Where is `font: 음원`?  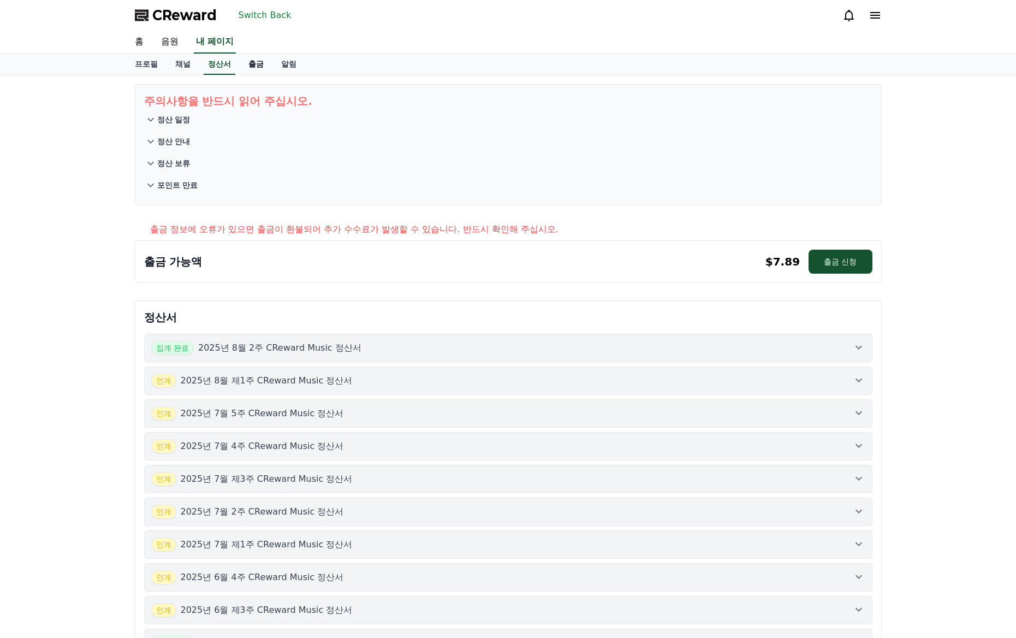 font: 음원 is located at coordinates (170, 41).